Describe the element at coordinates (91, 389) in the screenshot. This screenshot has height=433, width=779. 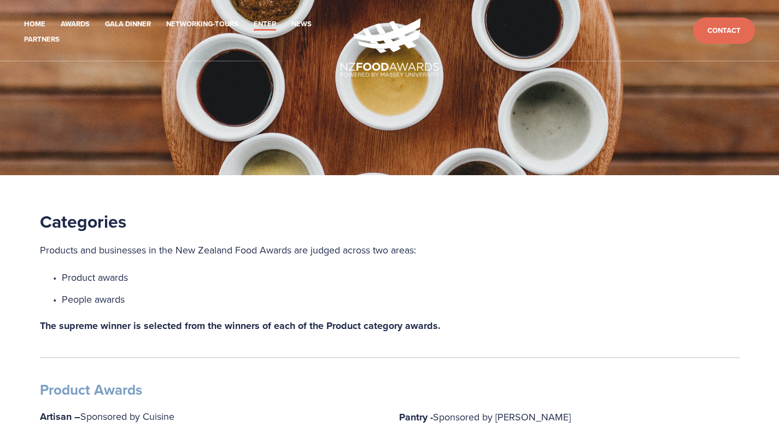
I see `strong: Product Awards` at that location.